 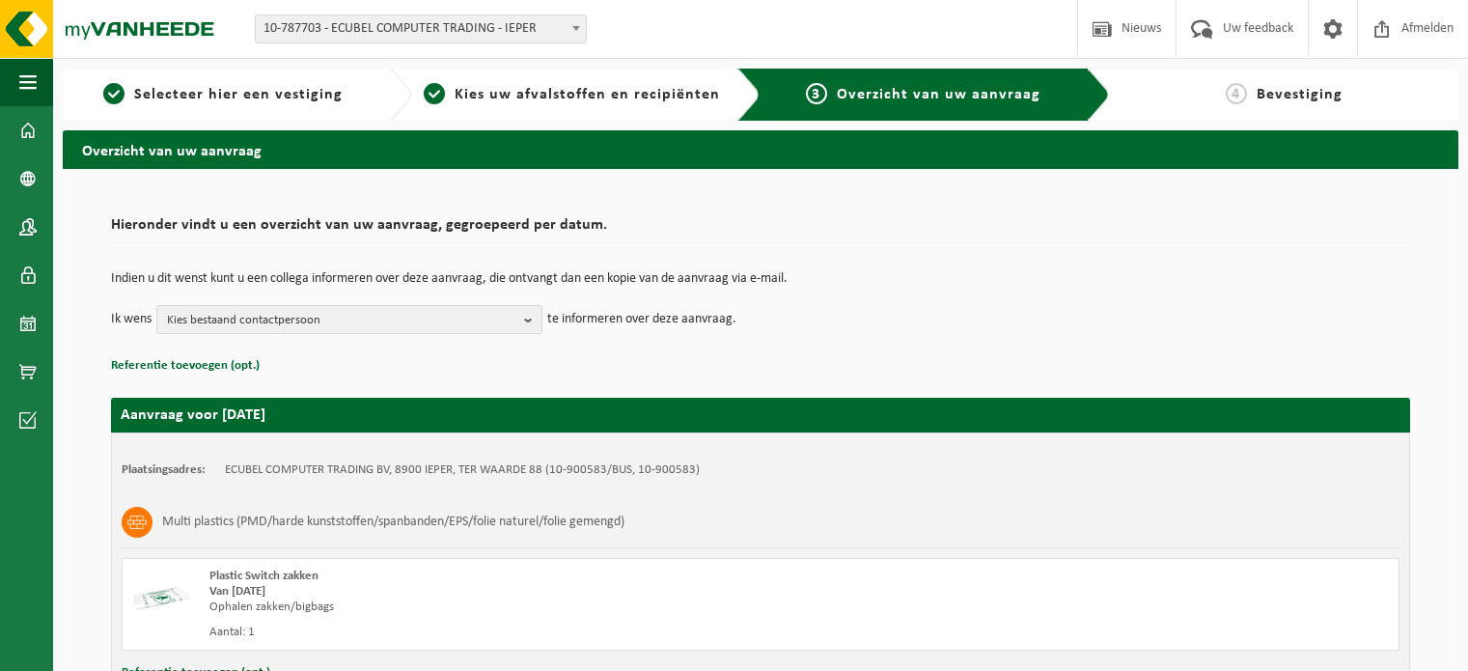 What do you see at coordinates (761, 149) in the screenshot?
I see `h2: Overzicht van uw aanvraag` at bounding box center [761, 149].